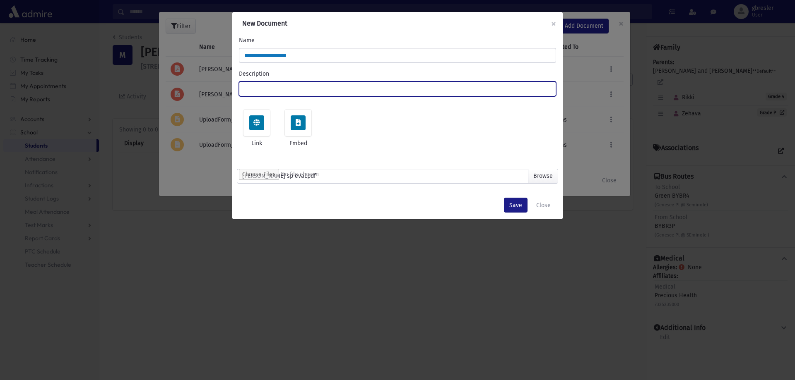  What do you see at coordinates (543, 205) in the screenshot?
I see `button: Close` at bounding box center [543, 205].